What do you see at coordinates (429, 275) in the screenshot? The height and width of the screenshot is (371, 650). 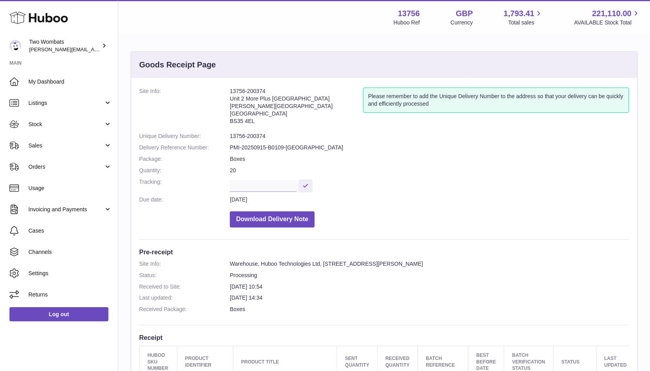 I see `dd: Processing` at bounding box center [429, 275].